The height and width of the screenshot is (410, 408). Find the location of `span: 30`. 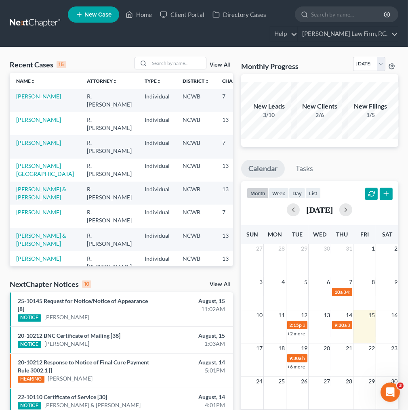

span: 30 is located at coordinates (327, 249).